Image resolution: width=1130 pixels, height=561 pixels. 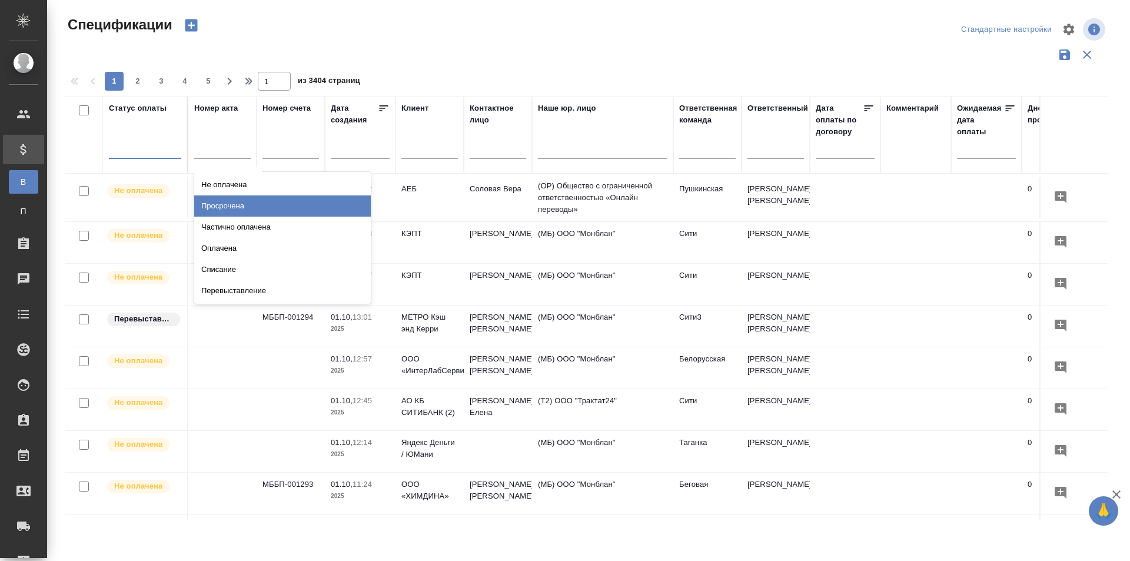 I want to click on p: 12:57, so click(x=362, y=358).